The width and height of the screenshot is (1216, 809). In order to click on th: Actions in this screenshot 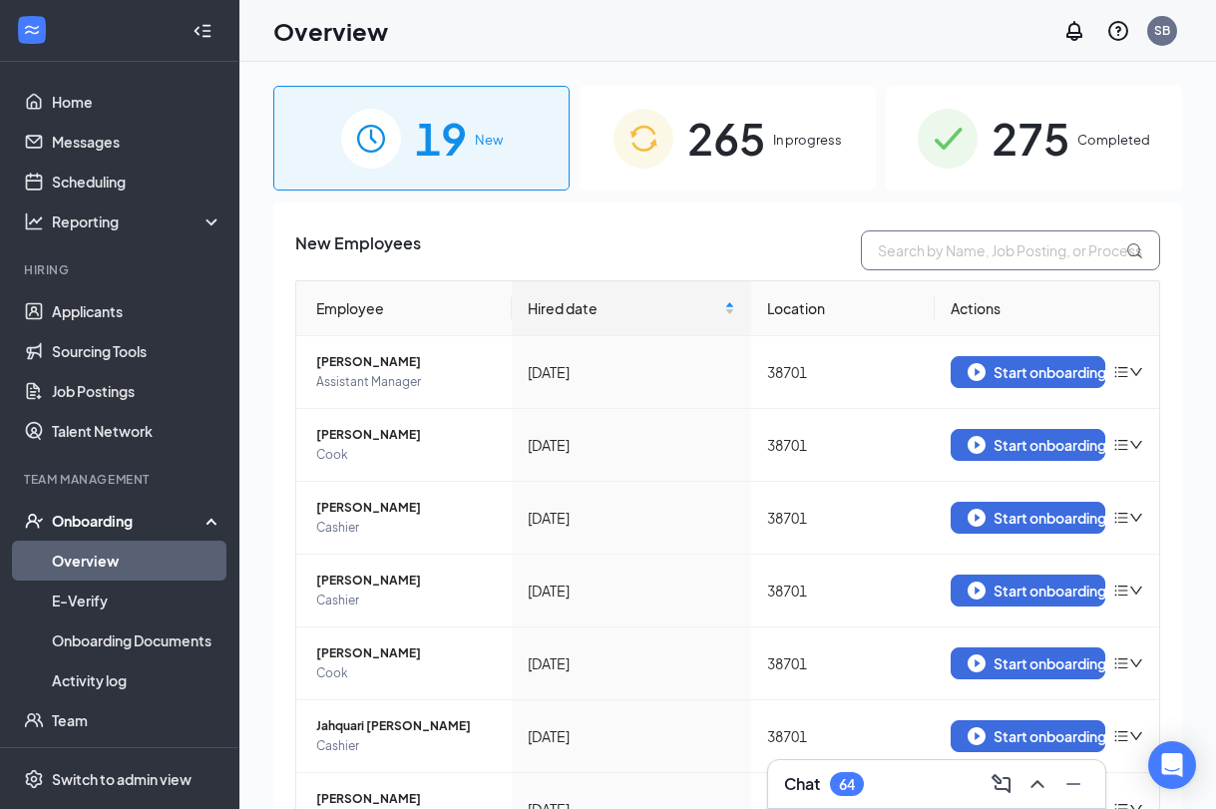, I will do `click(1047, 308)`.